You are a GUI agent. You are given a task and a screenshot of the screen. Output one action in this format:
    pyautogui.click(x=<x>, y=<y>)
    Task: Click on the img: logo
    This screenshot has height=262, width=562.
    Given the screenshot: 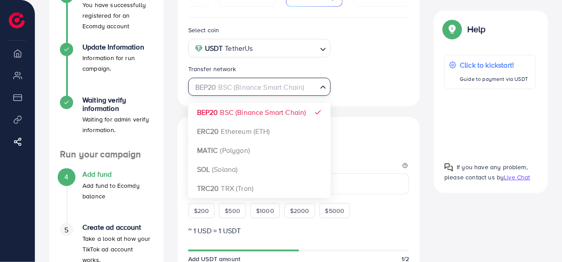 What is the action you would take?
    pyautogui.click(x=17, y=20)
    